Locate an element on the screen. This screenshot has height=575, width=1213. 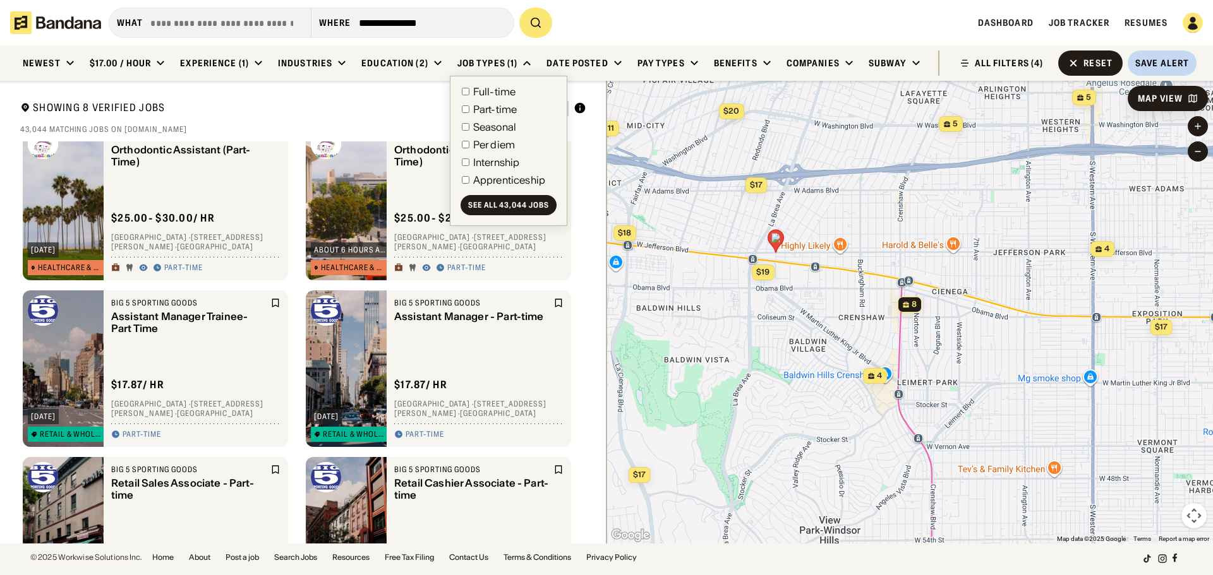
div: grid is located at coordinates (303, 342).